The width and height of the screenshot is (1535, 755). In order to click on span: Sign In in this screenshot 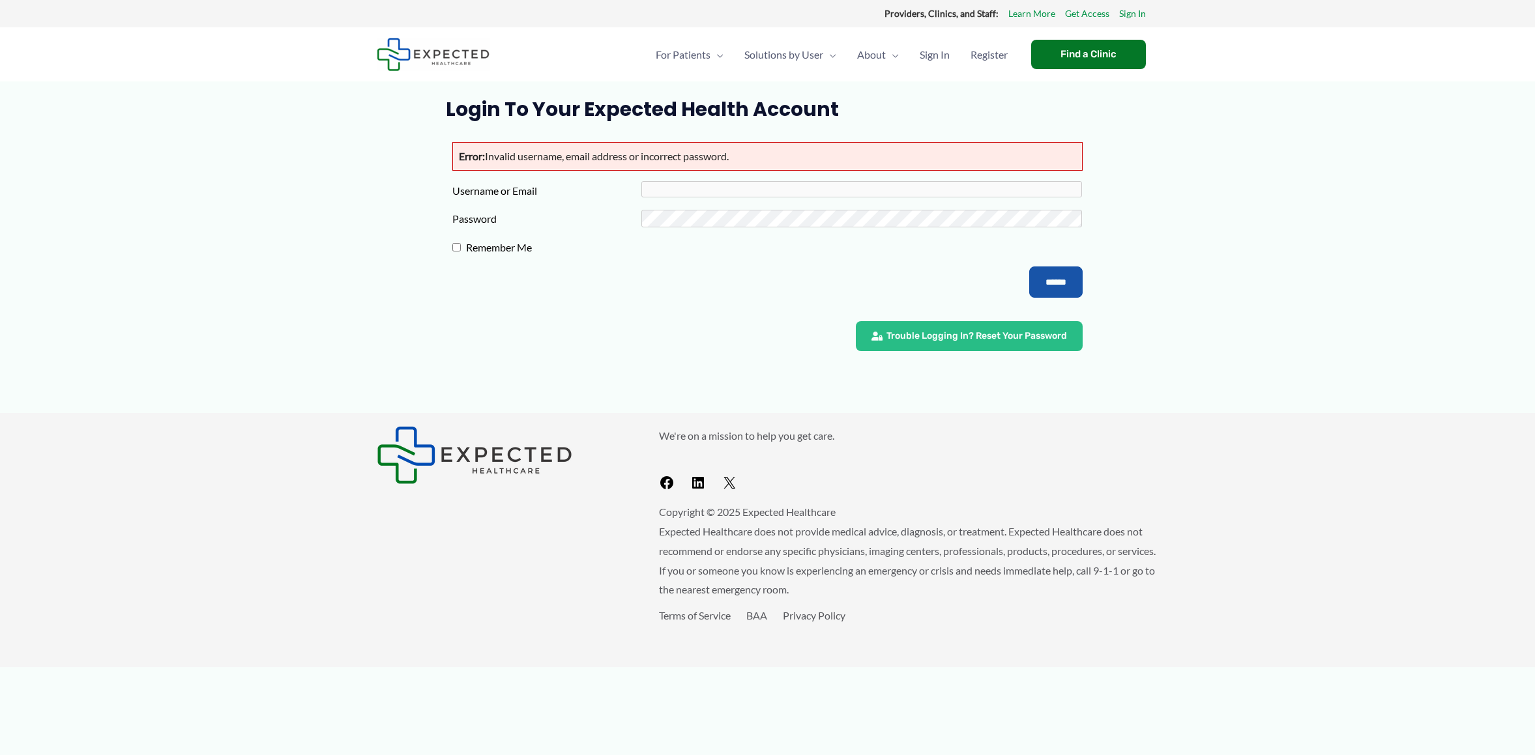, I will do `click(934, 55)`.